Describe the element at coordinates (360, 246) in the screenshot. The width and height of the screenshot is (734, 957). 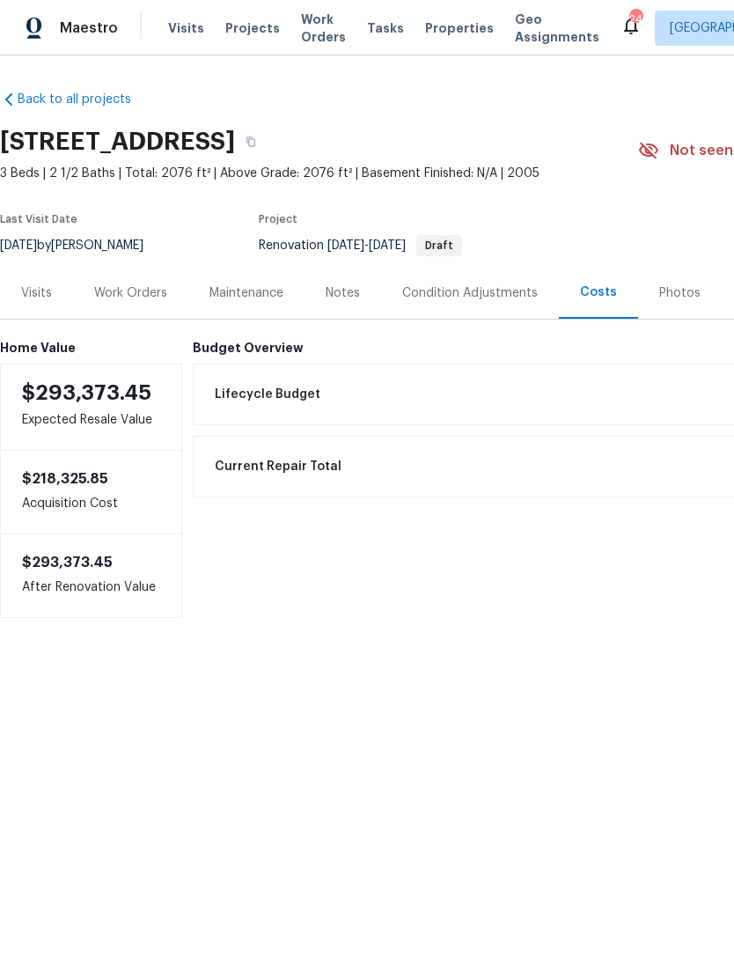
I see `span: Renovation` at that location.